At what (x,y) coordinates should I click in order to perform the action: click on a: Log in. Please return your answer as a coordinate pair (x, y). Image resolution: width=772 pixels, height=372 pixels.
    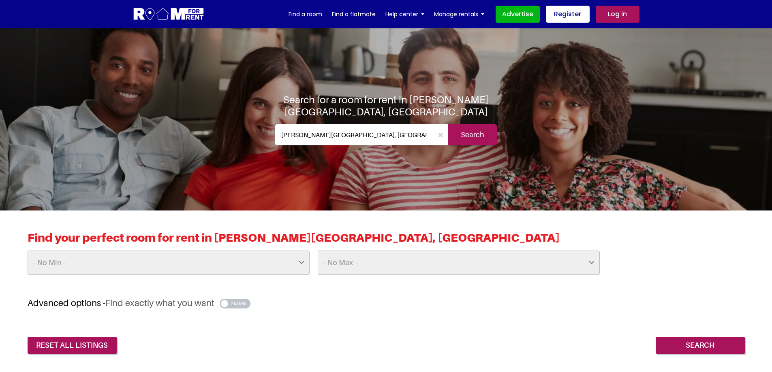
    Looking at the image, I should click on (618, 14).